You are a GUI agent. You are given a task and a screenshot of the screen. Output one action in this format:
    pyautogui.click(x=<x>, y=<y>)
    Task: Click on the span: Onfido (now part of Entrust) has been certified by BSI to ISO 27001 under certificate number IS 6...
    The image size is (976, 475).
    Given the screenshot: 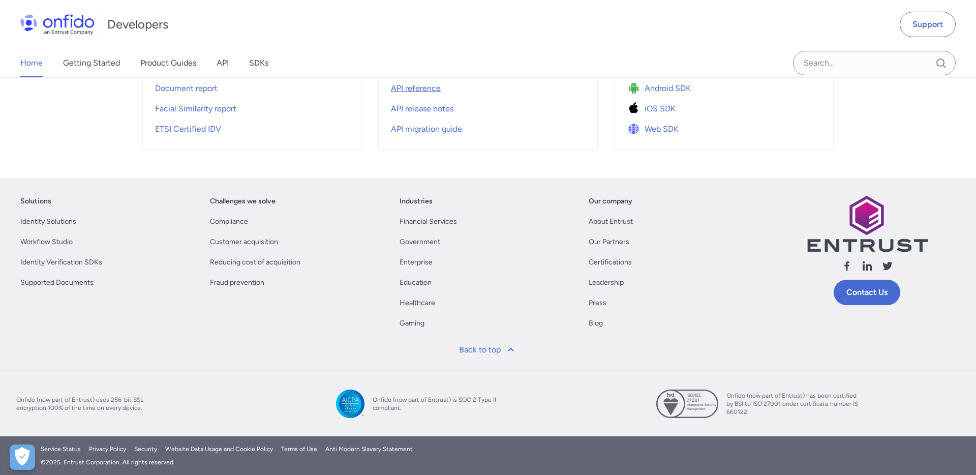 What is the action you would take?
    pyautogui.click(x=793, y=404)
    